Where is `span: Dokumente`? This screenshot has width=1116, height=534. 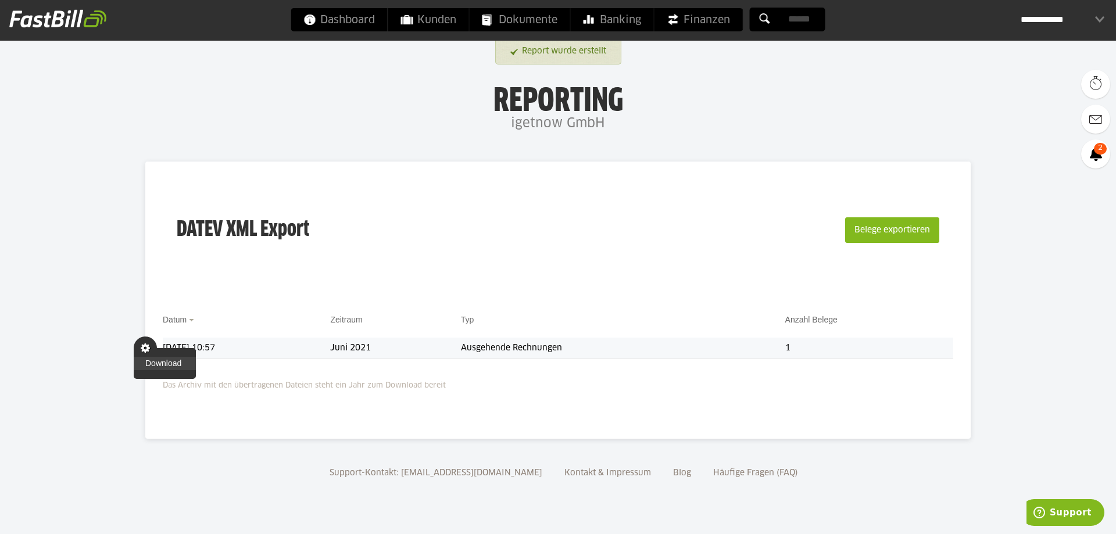
span: Dokumente is located at coordinates (520, 20).